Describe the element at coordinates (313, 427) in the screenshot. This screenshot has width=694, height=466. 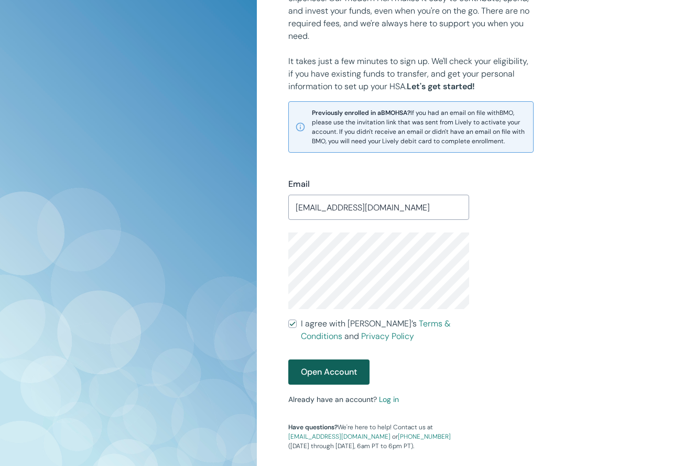
I see `strong: Have questions?` at that location.